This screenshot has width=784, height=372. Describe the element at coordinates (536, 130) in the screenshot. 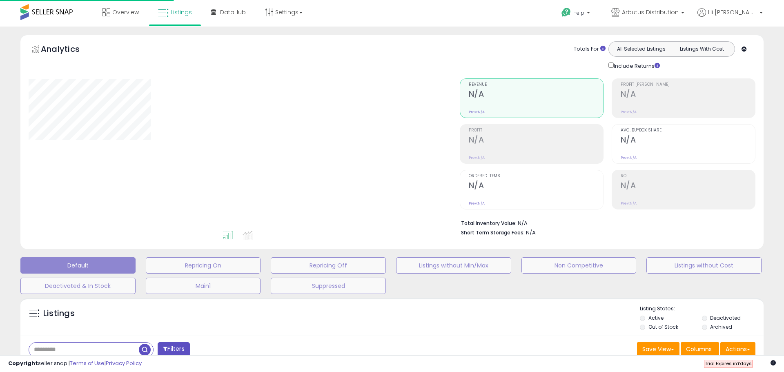

I see `span: Profit` at that location.